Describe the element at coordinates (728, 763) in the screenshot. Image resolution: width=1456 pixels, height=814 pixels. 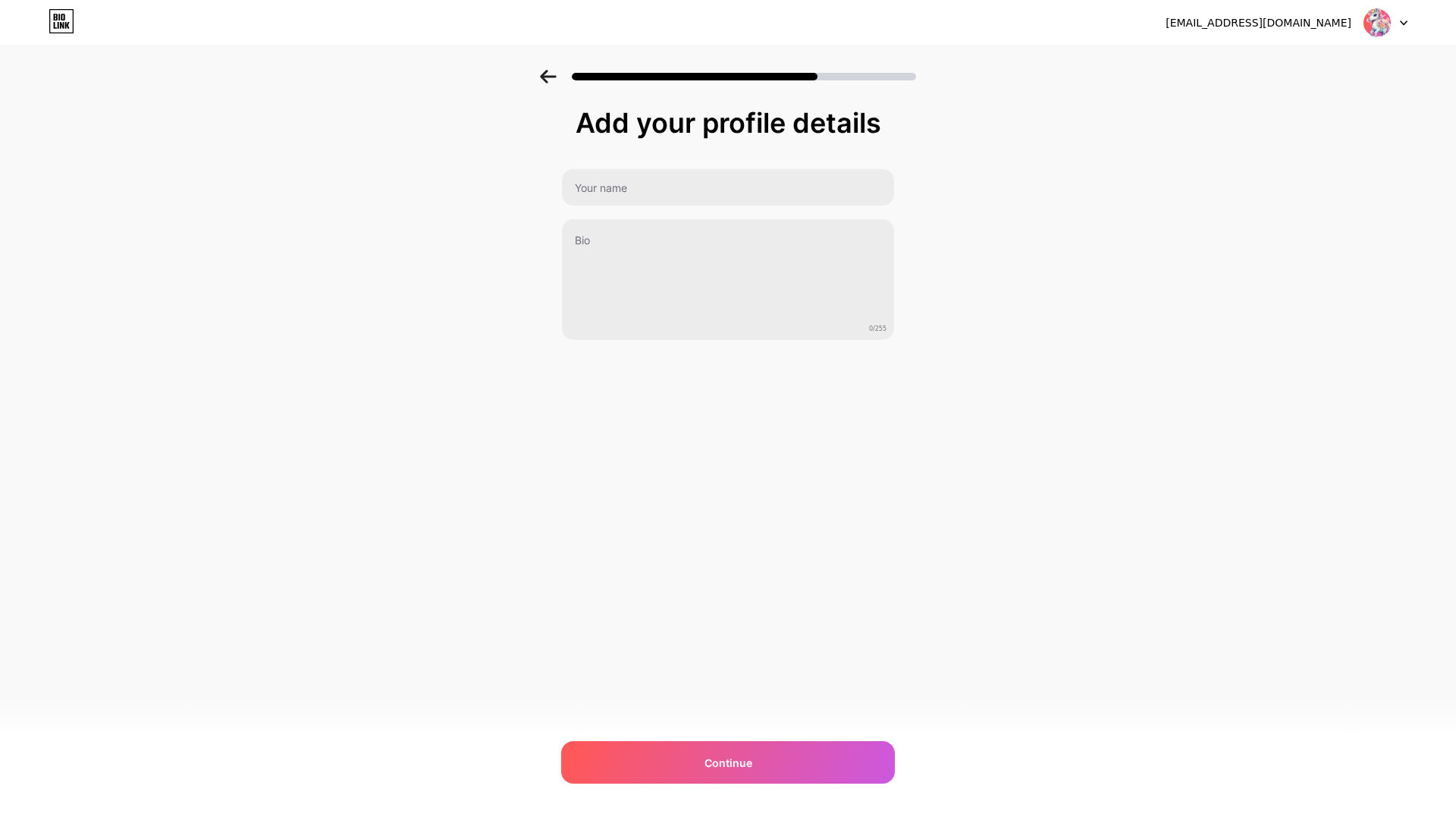
I see `span: Continue` at that location.